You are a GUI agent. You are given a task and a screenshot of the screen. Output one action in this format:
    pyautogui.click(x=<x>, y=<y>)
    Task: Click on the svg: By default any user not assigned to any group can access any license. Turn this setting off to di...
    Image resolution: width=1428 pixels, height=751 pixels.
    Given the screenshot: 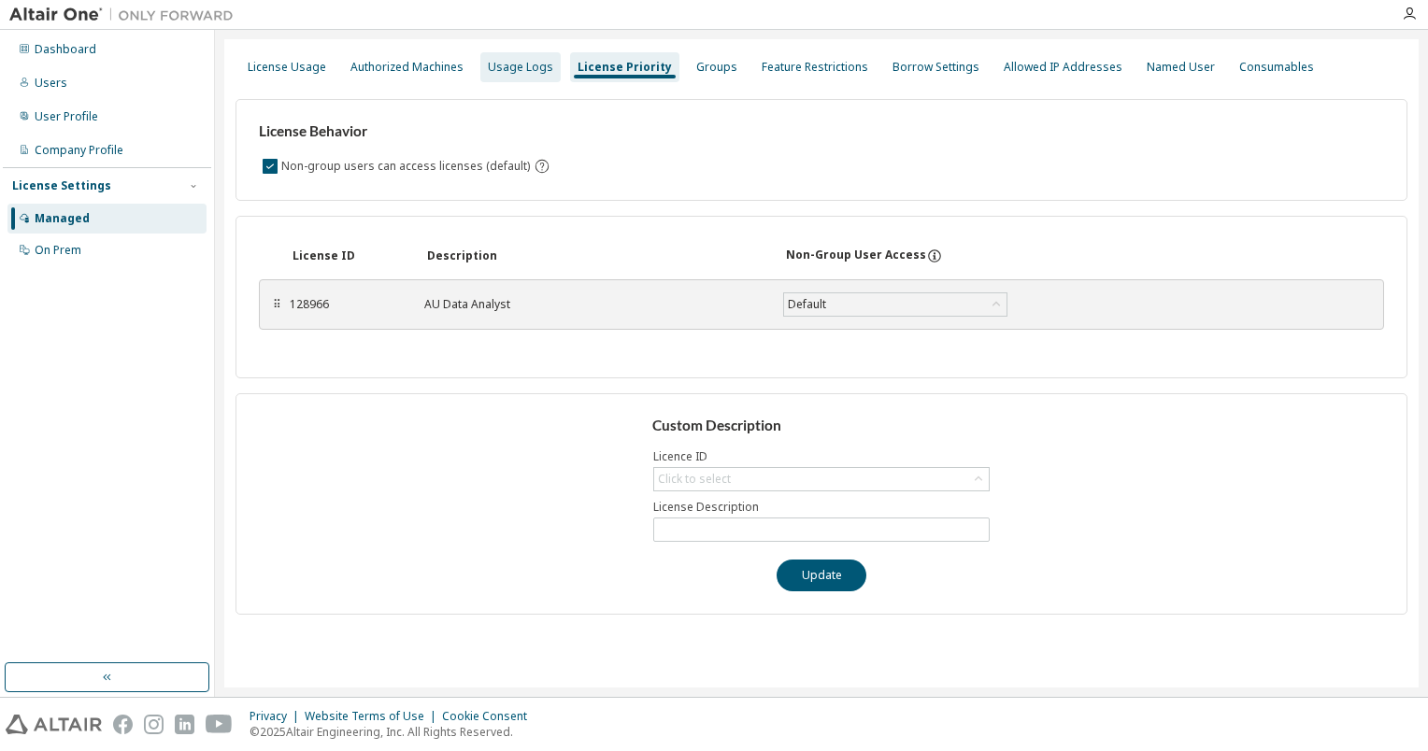 What is the action you would take?
    pyautogui.click(x=542, y=166)
    